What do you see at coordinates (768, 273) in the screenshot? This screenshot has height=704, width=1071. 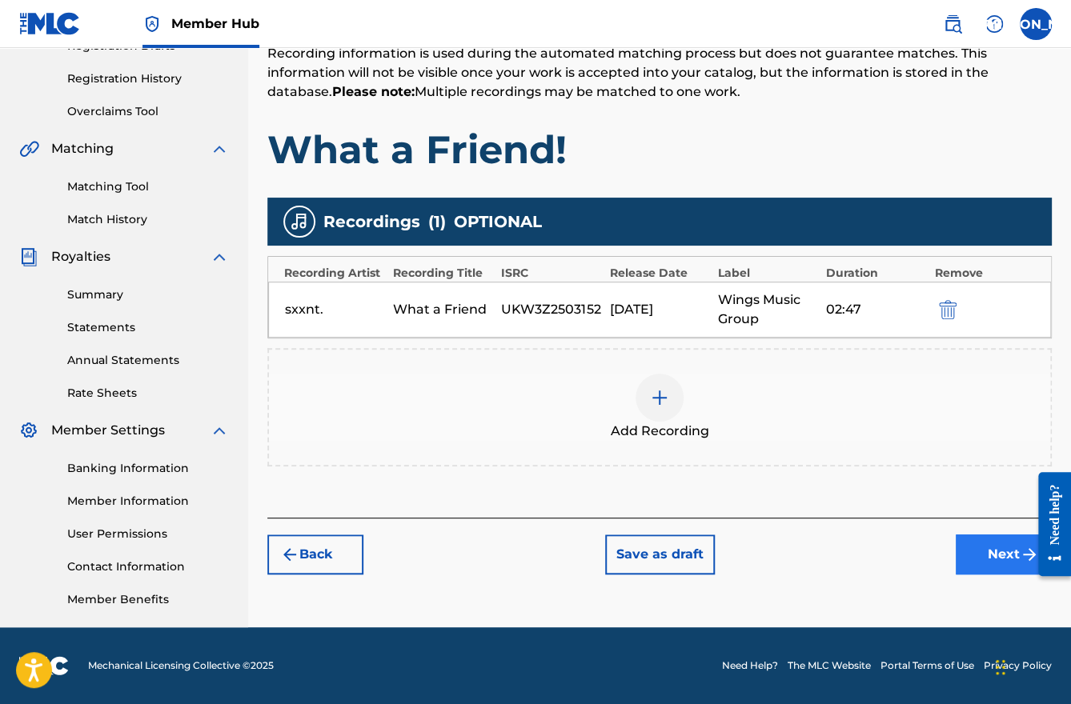 I see `div: Label` at bounding box center [768, 273].